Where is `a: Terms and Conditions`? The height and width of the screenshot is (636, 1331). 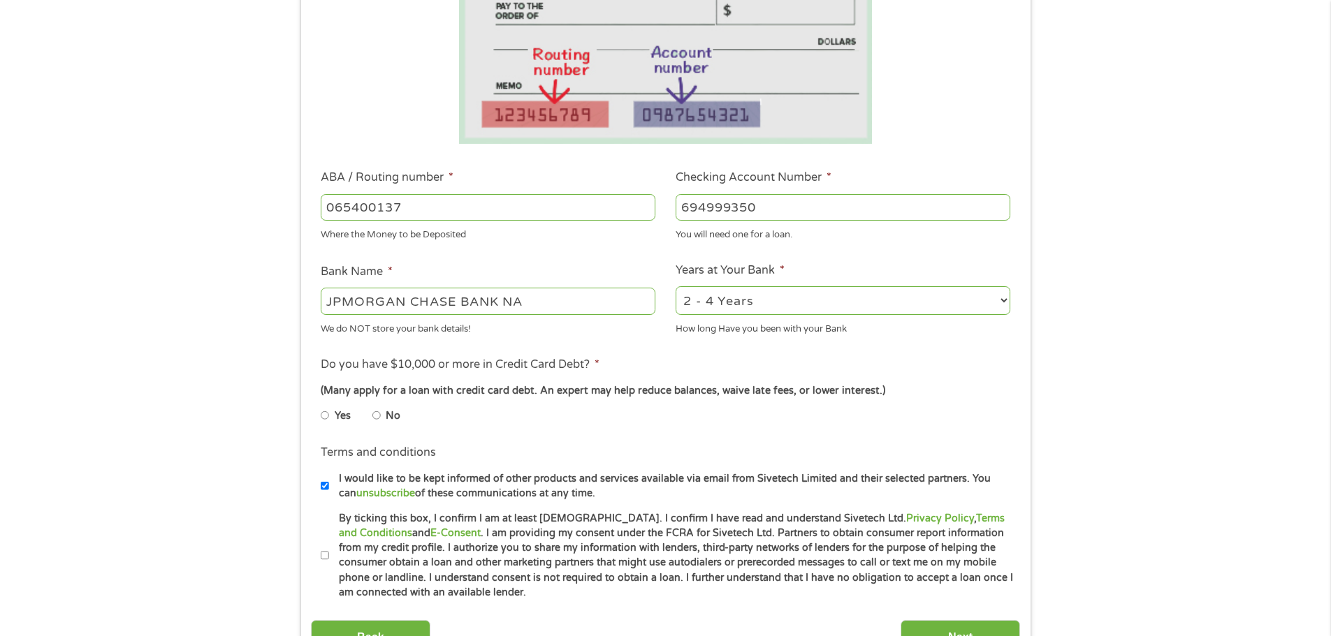 a: Terms and Conditions is located at coordinates (671, 526).